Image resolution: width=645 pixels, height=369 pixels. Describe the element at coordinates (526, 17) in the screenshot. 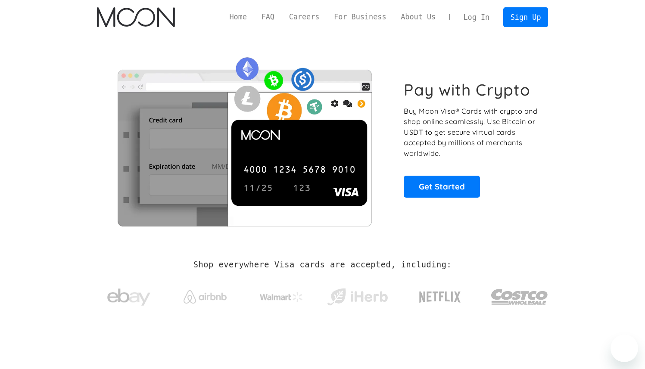

I see `a: Sign Up` at that location.